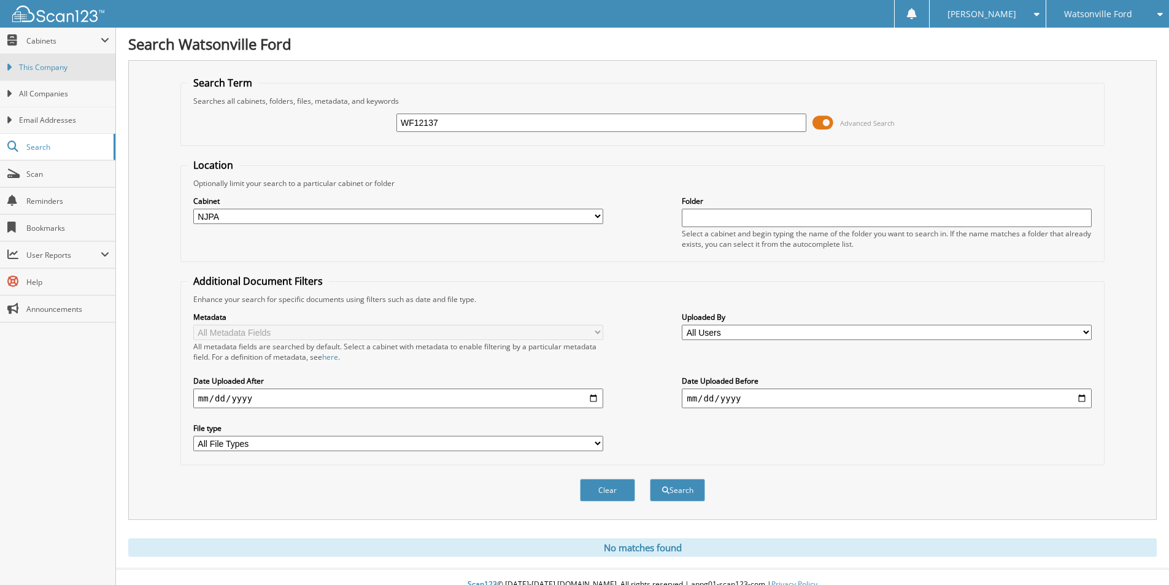 The width and height of the screenshot is (1169, 585). Describe the element at coordinates (63, 255) in the screenshot. I see `span: User Reports` at that location.